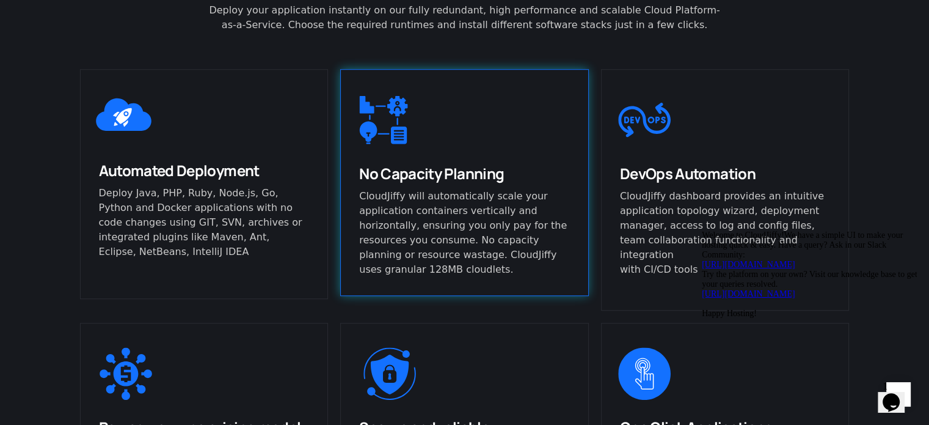 This screenshot has height=425, width=929. Describe the element at coordinates (112, 48) in the screenshot. I see `span: Welcome to CloudJiffy!We have a simple UI to make your hosting quick & easy. Have a query? Ask in...` at that location.